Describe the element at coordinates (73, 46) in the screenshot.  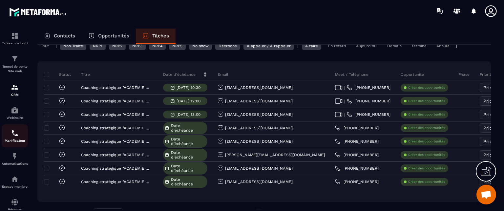
I see `div: Non Traité` at that location.